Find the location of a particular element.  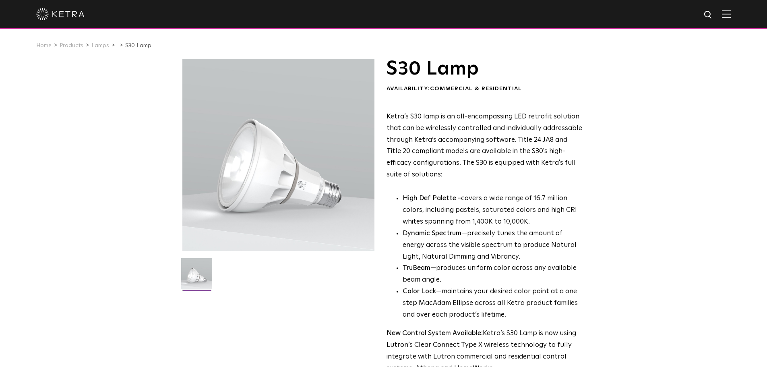

li: —produces uniform color across any available beam angle. is located at coordinates (492, 274).